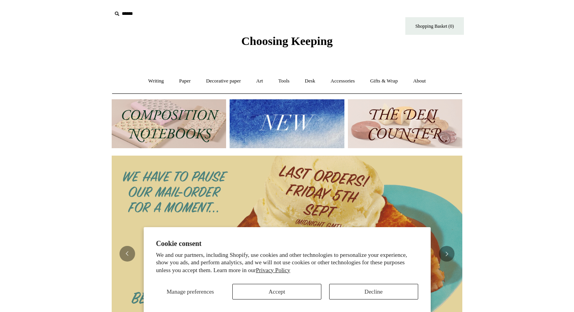  Describe the element at coordinates (190, 291) in the screenshot. I see `span: Manage preferences` at that location.